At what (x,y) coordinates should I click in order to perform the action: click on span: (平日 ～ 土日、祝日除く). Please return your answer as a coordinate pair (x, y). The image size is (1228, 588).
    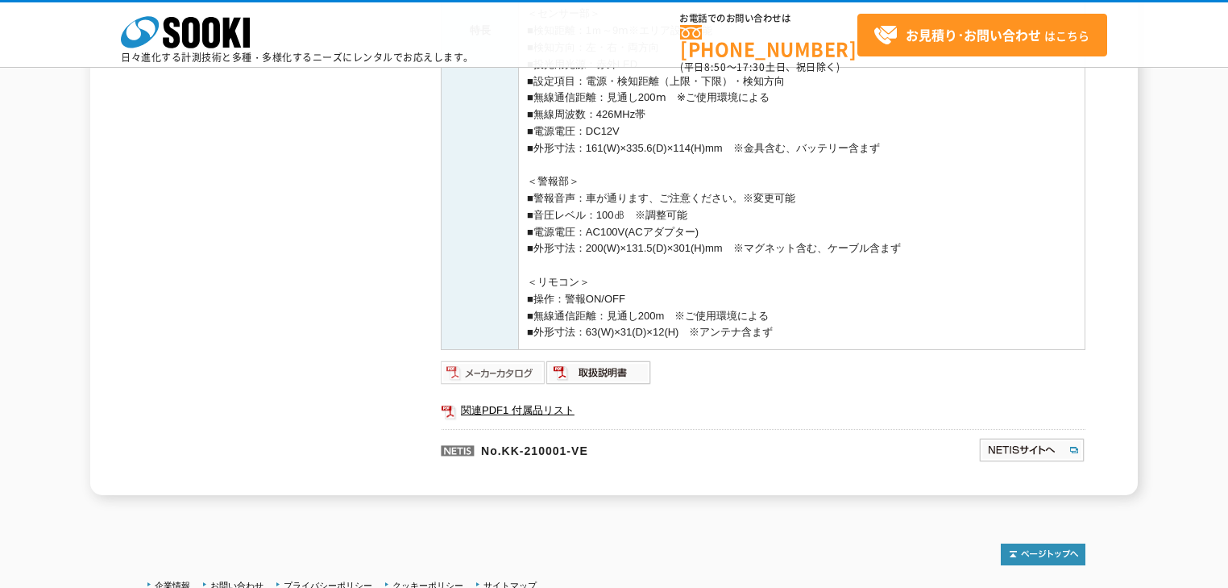
    Looking at the image, I should click on (760, 67).